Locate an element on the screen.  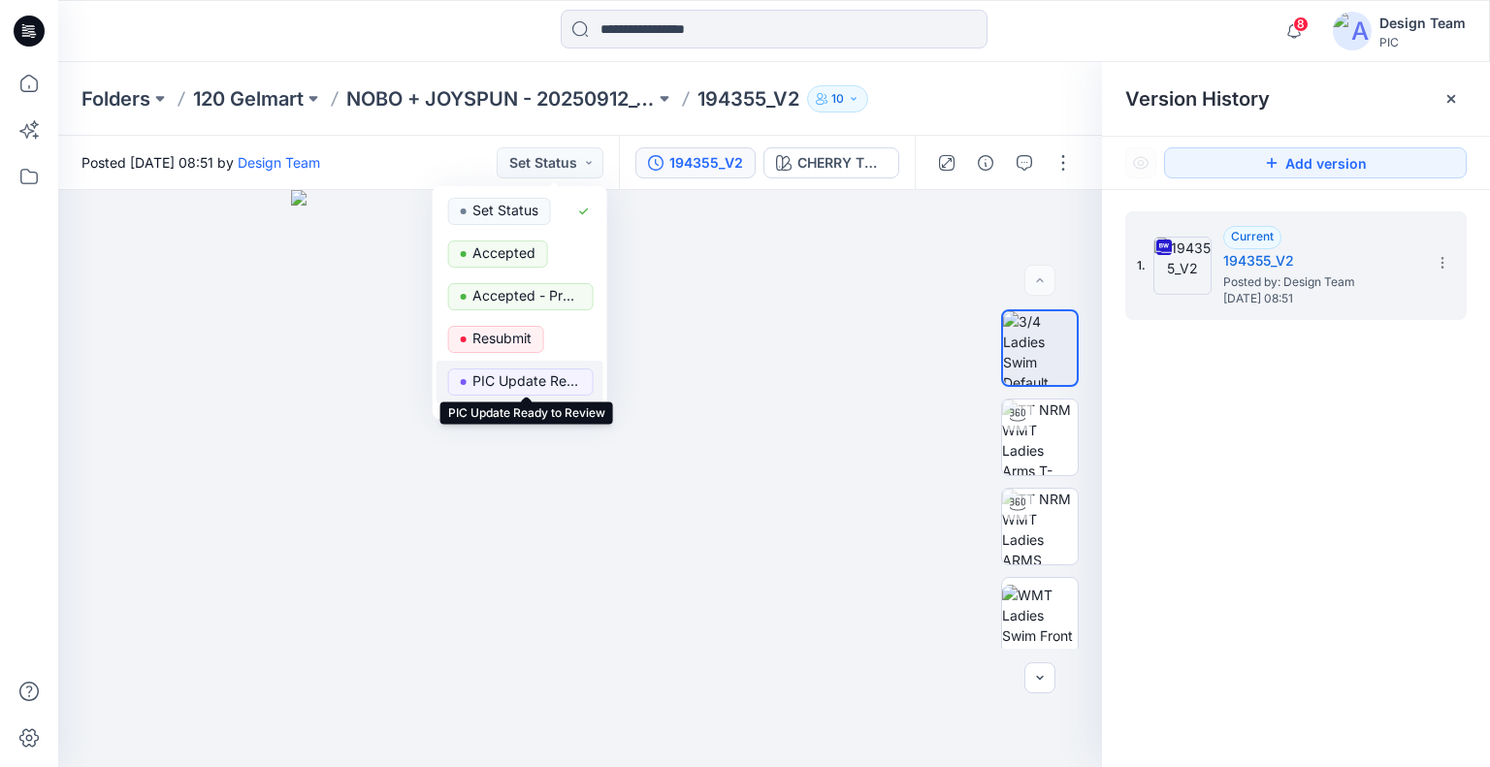
button: Add version is located at coordinates (1316, 163).